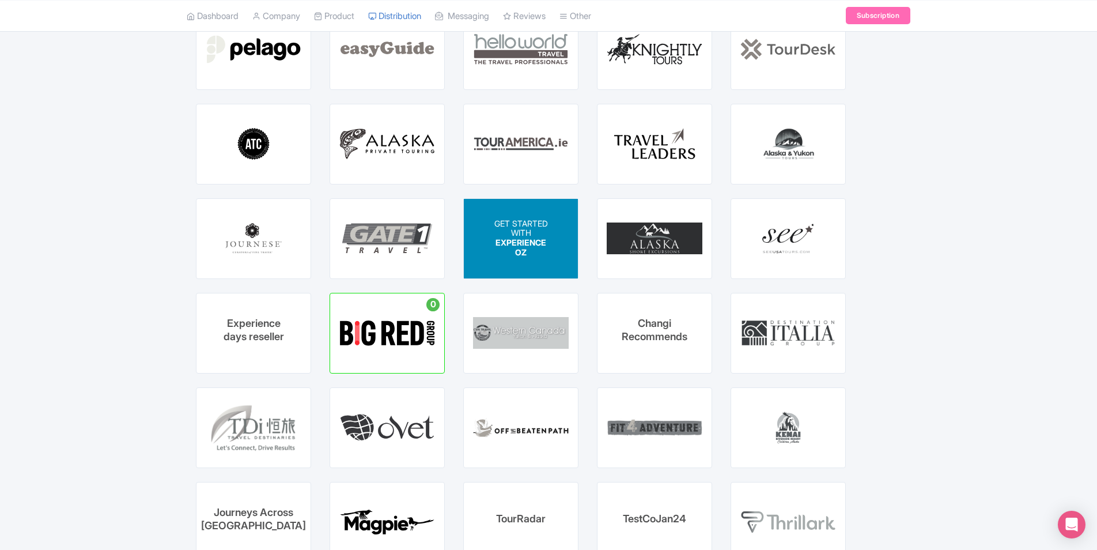 This screenshot has width=1097, height=550. I want to click on span: GET STARTED, so click(521, 223).